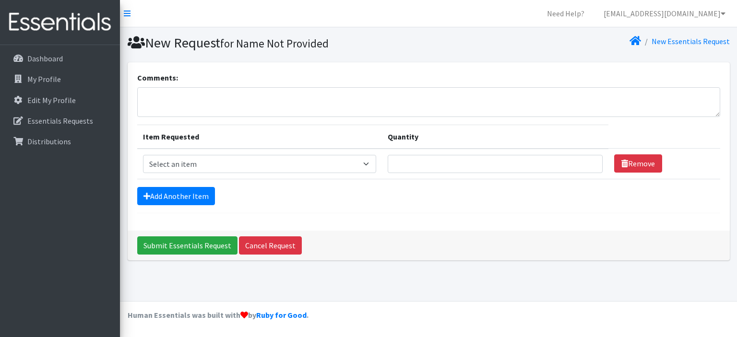 This screenshot has height=337, width=737. Describe the element at coordinates (566, 13) in the screenshot. I see `a: Need Help?` at that location.